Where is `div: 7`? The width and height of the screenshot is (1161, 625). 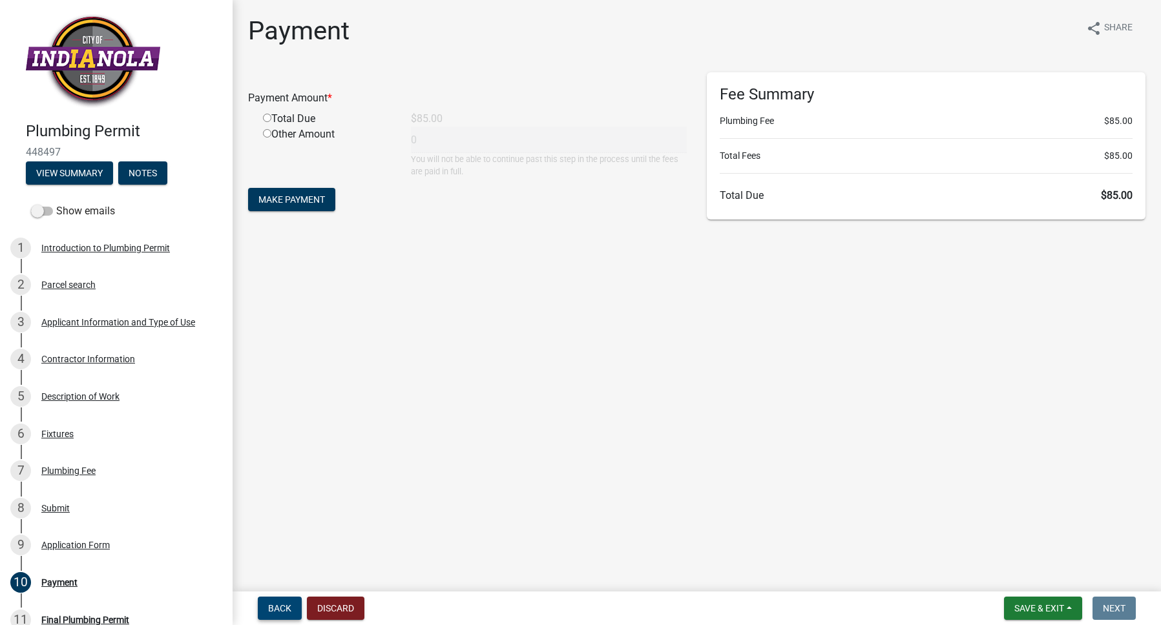 div: 7 is located at coordinates (21, 471).